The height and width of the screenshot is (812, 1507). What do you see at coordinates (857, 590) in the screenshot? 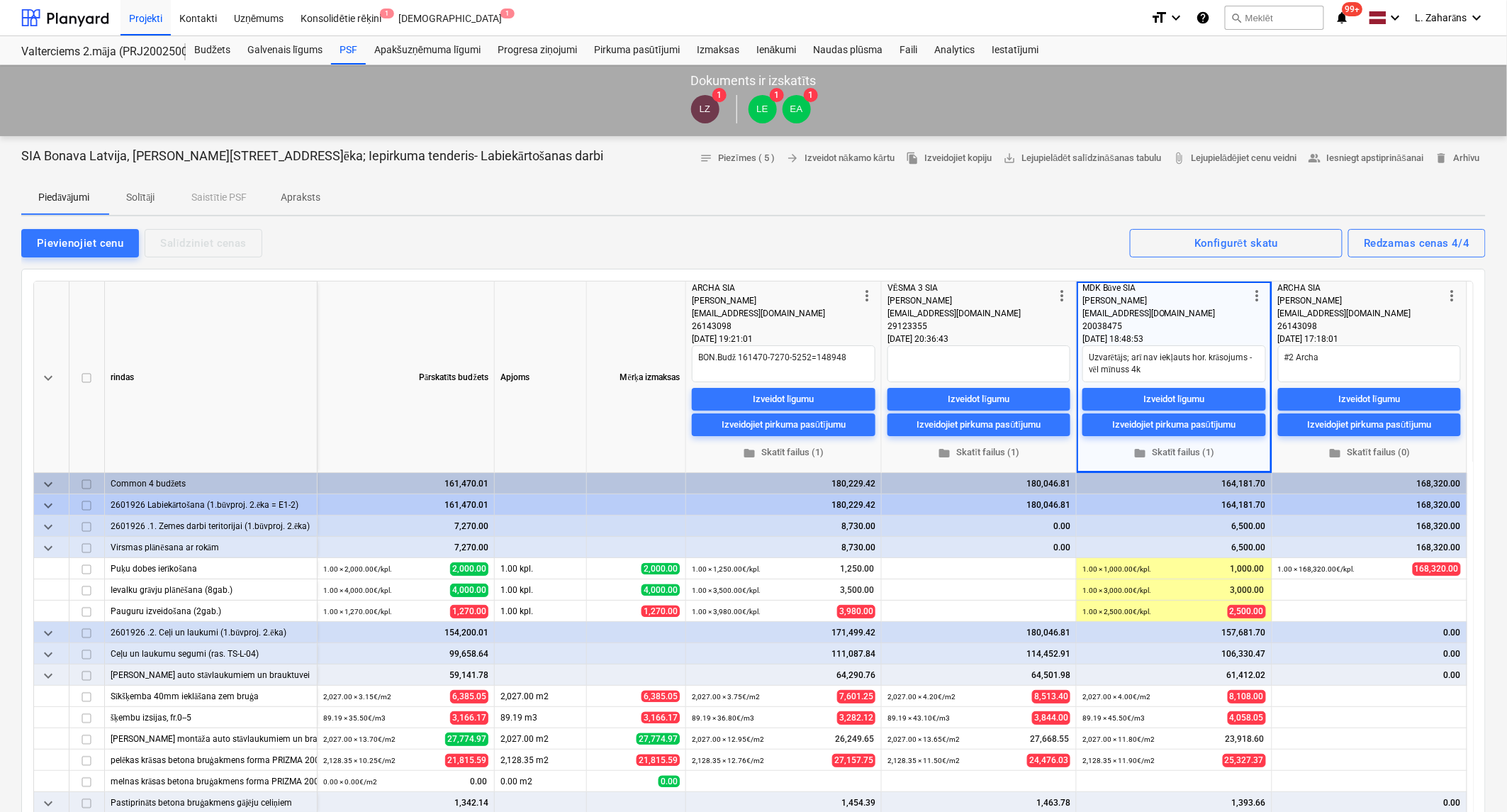
I see `span: 3,500.00` at bounding box center [857, 590].